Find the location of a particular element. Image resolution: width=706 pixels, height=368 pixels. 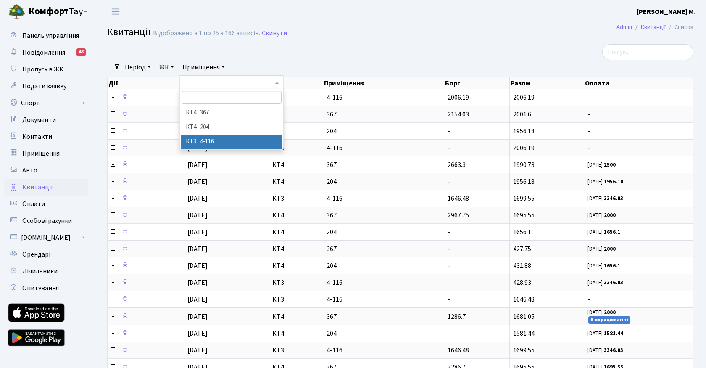

th: Борг is located at coordinates (477, 83).